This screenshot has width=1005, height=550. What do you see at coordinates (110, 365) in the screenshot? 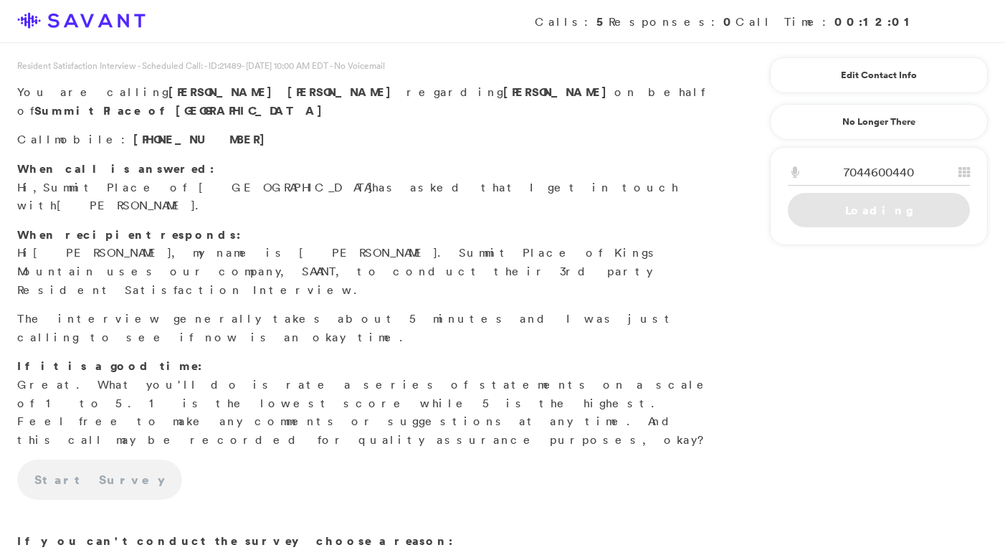
I see `strong: If it is a good time:` at bounding box center [110, 365].